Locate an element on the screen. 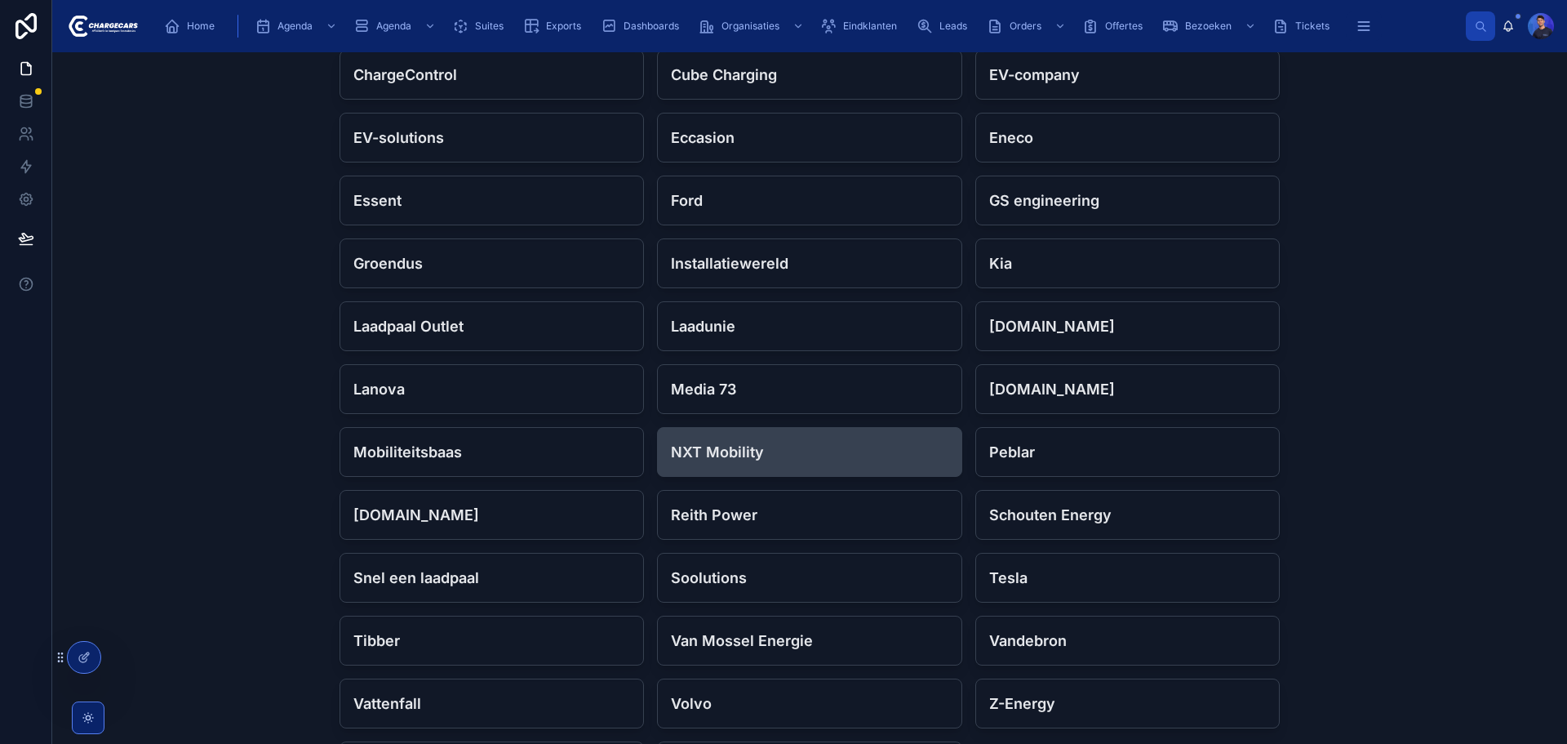  h4: Tesla is located at coordinates (1127, 577).